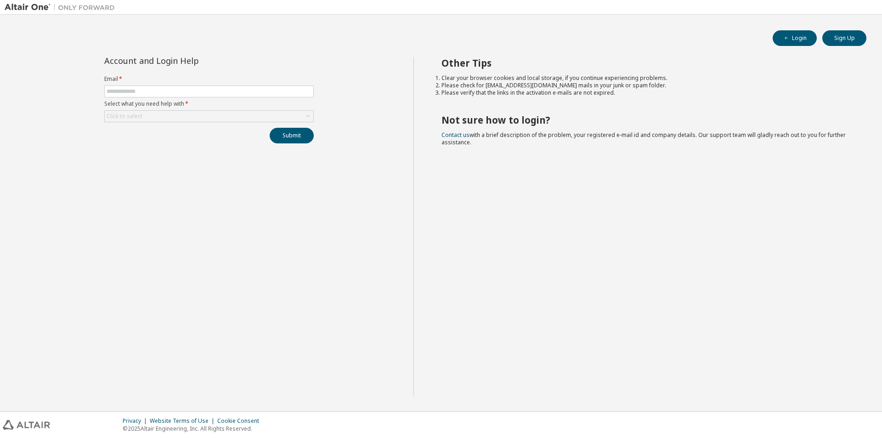 The height and width of the screenshot is (438, 882). I want to click on label: Email, so click(209, 79).